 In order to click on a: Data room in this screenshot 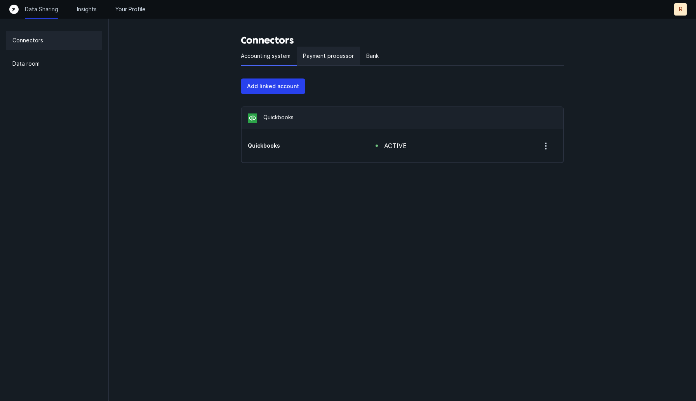, I will do `click(54, 64)`.